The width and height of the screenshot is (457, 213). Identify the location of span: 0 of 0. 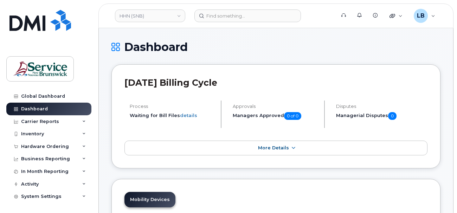
(292, 116).